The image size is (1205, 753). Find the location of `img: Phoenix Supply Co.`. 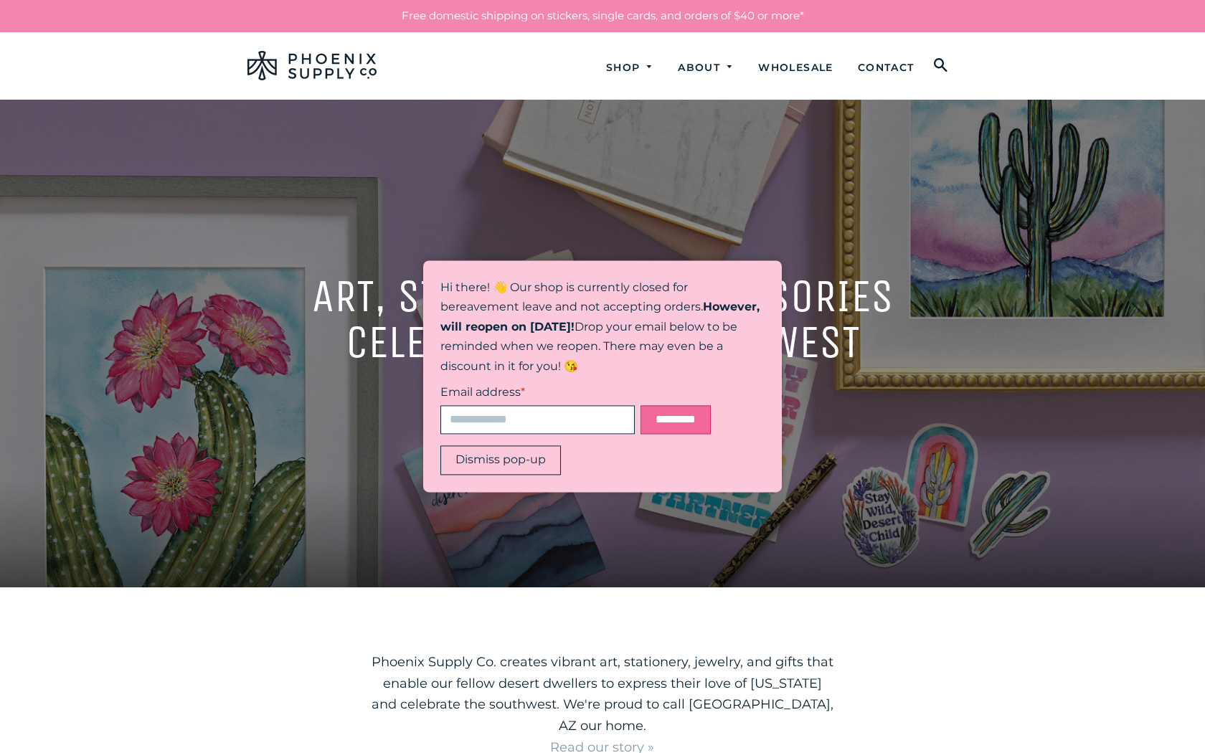

img: Phoenix Supply Co. is located at coordinates (312, 65).